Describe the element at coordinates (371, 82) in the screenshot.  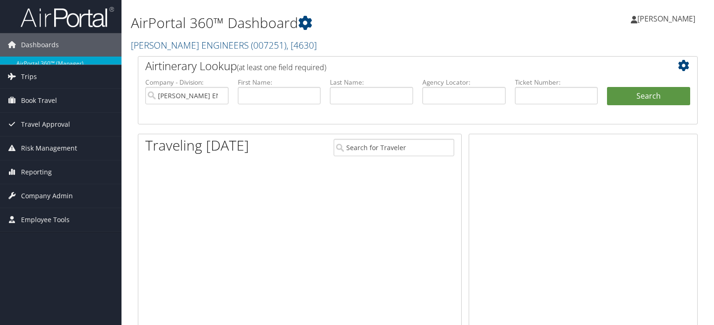
I see `label: Last Name:` at that location.